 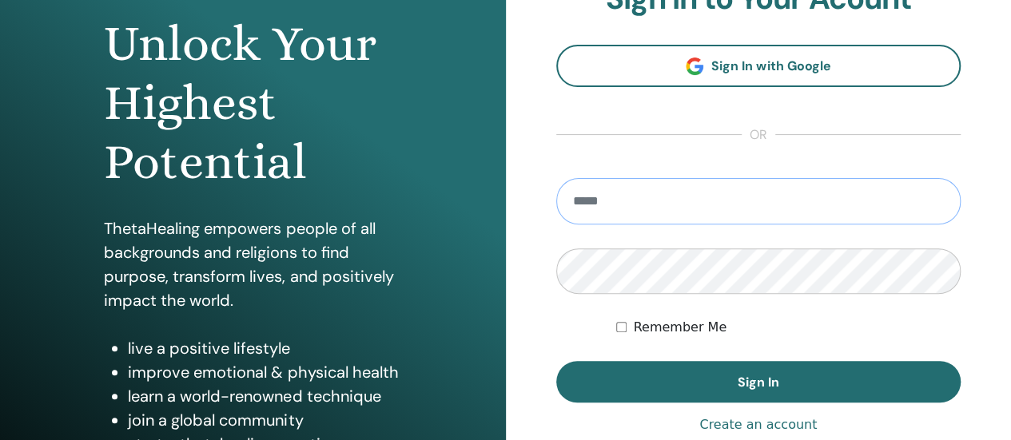 What do you see at coordinates (253, 103) in the screenshot?
I see `h1: Unlock Your Highest Potential` at bounding box center [253, 103].